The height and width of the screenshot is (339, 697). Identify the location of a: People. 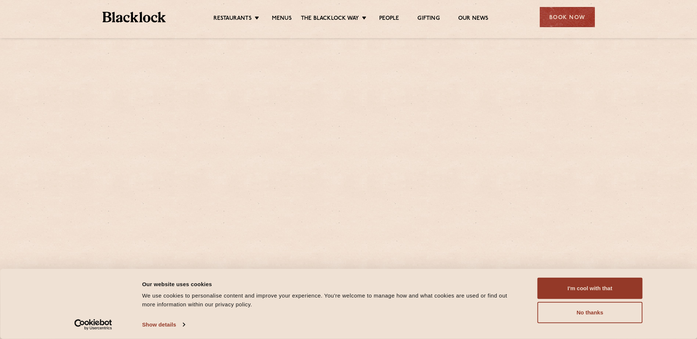
(389, 19).